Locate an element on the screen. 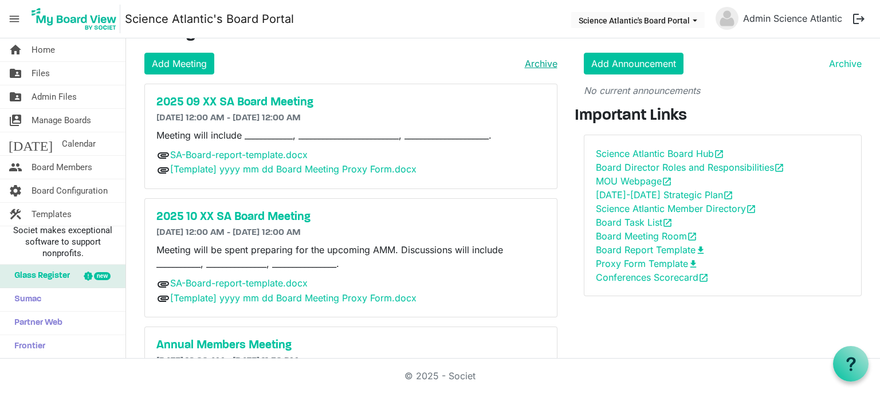 The image size is (880, 393). p: Meeting will include ____________, _________________________, _____________________. is located at coordinates (351, 135).